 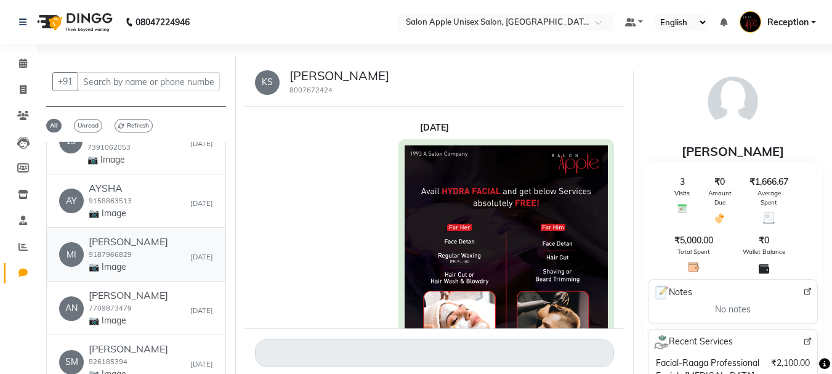 I want to click on small: 7709873479, so click(x=110, y=308).